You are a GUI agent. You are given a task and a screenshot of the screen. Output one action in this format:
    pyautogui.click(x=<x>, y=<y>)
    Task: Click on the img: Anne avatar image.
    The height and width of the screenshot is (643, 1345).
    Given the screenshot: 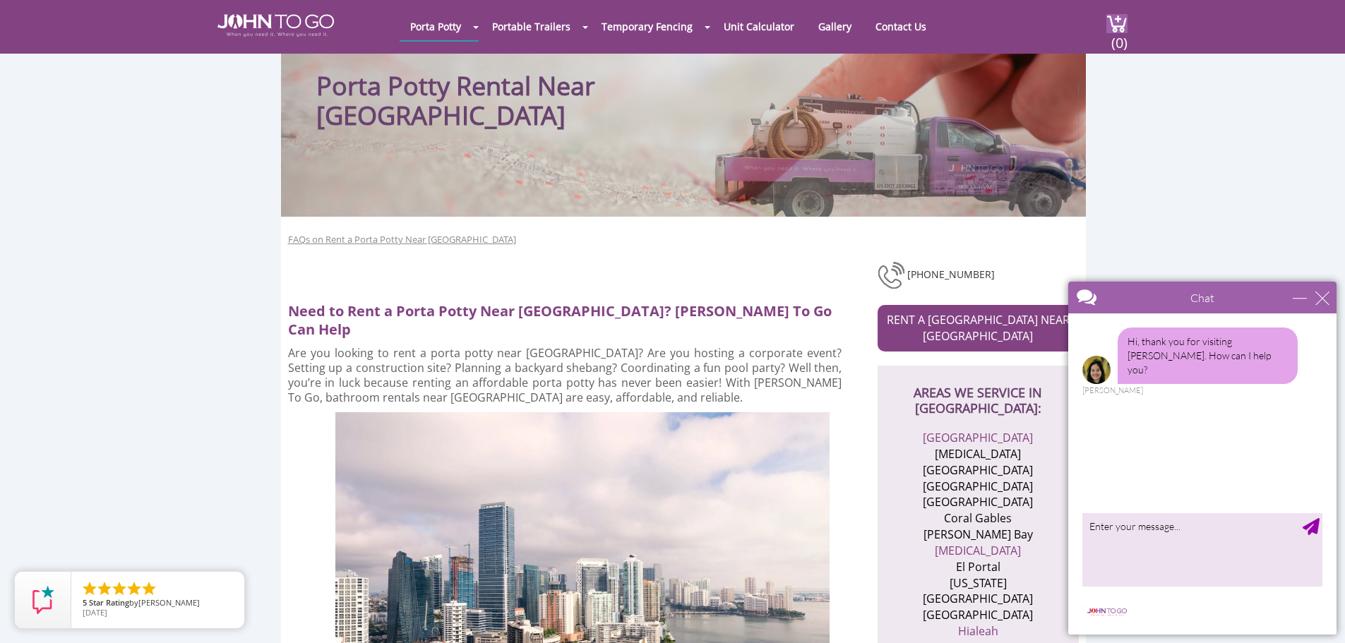 What is the action you would take?
    pyautogui.click(x=37, y=97)
    